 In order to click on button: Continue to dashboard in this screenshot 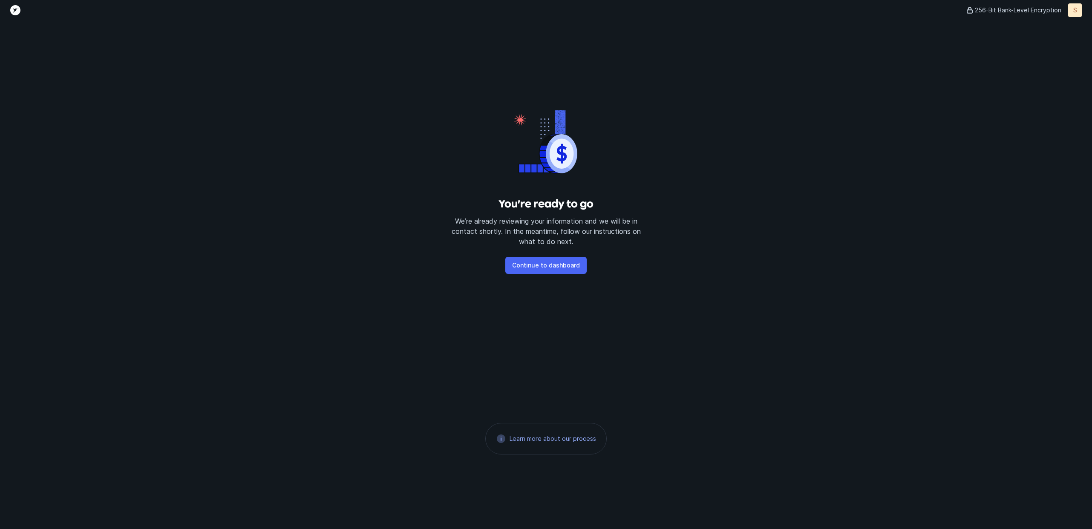, I will do `click(546, 265)`.